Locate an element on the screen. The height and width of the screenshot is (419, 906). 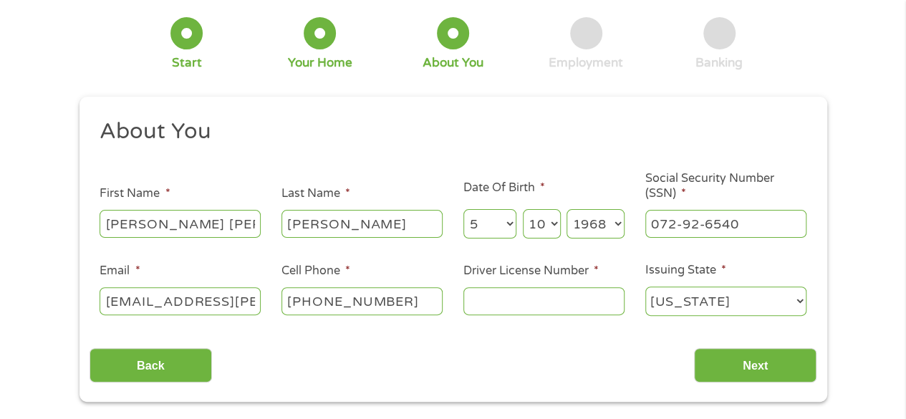
label: Date Of Birth is located at coordinates (504, 188).